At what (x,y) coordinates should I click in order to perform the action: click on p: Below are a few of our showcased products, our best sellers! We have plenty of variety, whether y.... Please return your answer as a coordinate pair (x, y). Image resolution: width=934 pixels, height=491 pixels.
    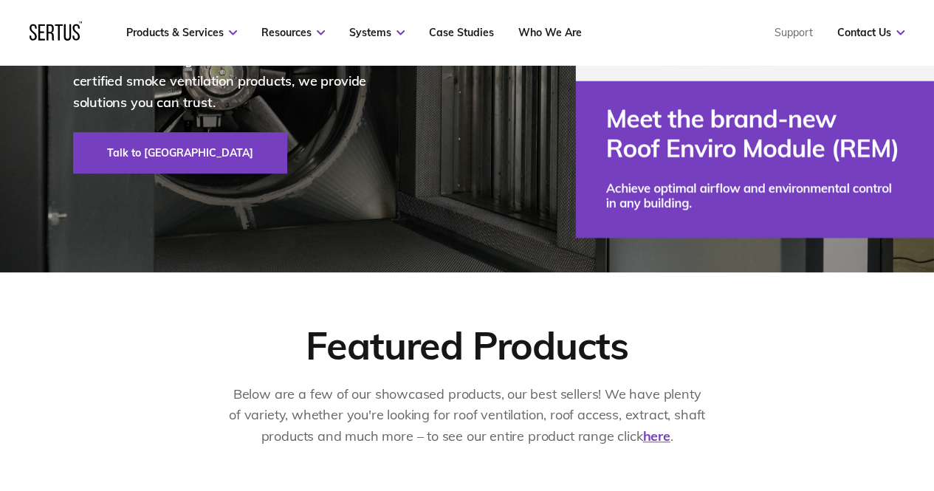
    Looking at the image, I should click on (467, 416).